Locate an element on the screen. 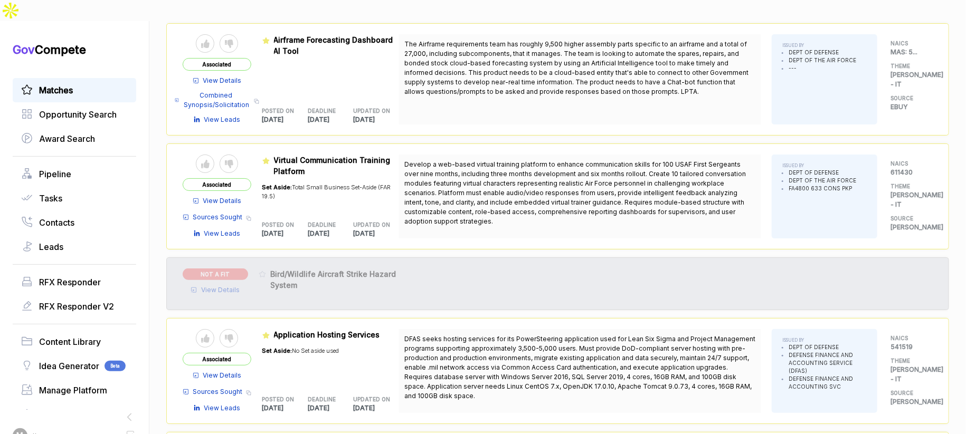 Image resolution: width=966 pixels, height=434 pixels. a: Opportunity Search is located at coordinates (74, 115).